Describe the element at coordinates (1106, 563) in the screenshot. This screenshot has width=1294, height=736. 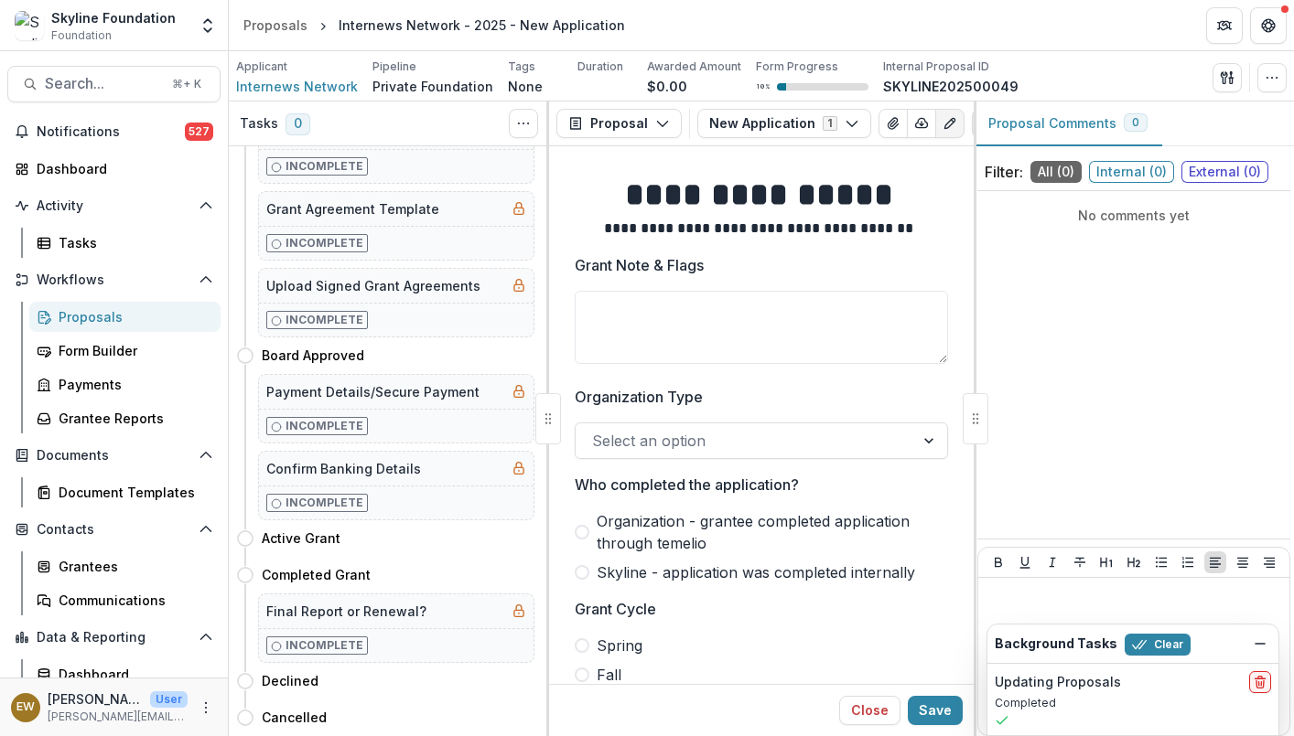
I see `button: Heading 1` at that location.